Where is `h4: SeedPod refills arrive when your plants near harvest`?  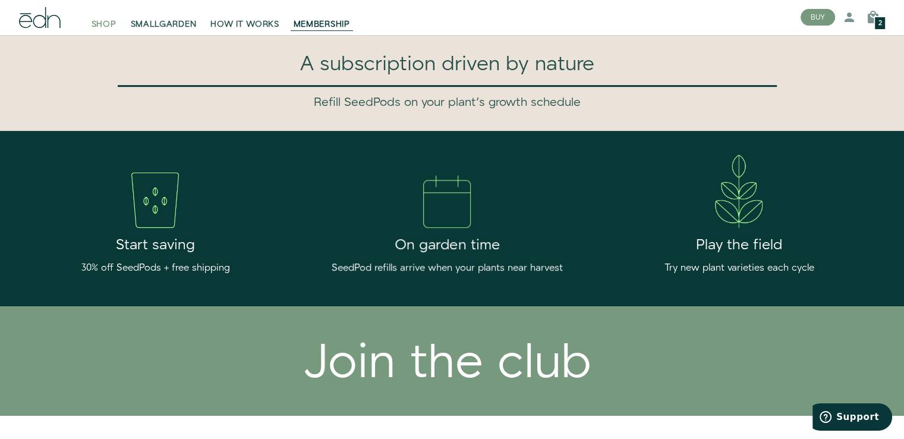
h4: SeedPod refills arrive when your plants near harvest is located at coordinates (447, 268).